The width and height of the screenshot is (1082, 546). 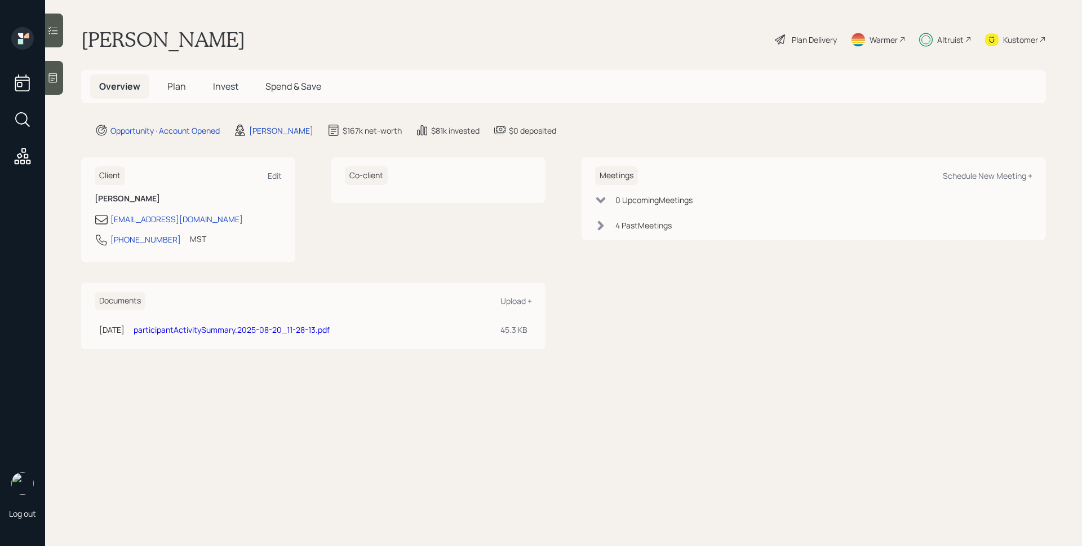 What do you see at coordinates (120, 300) in the screenshot?
I see `h6: Documents` at bounding box center [120, 300].